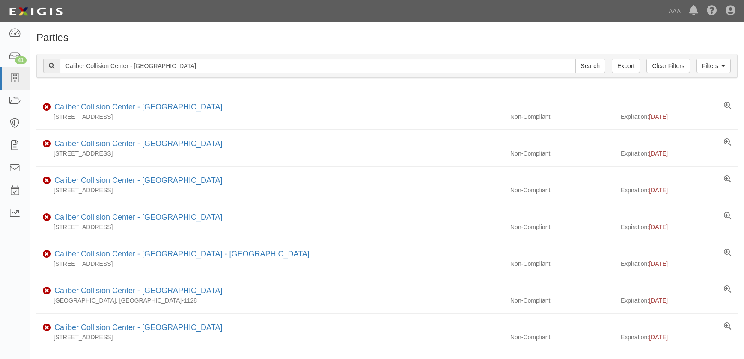 The height and width of the screenshot is (359, 744). What do you see at coordinates (136, 291) in the screenshot?
I see `div: Caliber Collision Center - Laguna Niguel` at bounding box center [136, 291].